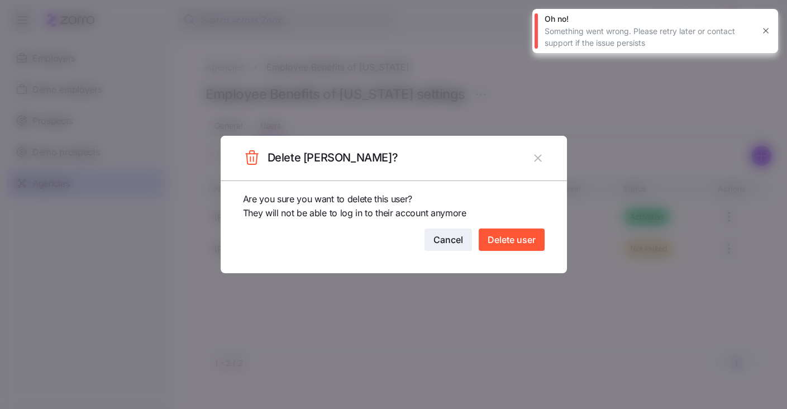 The height and width of the screenshot is (409, 787). Describe the element at coordinates (328, 199) in the screenshot. I see `span: Are you sure you want to delete this user?` at that location.